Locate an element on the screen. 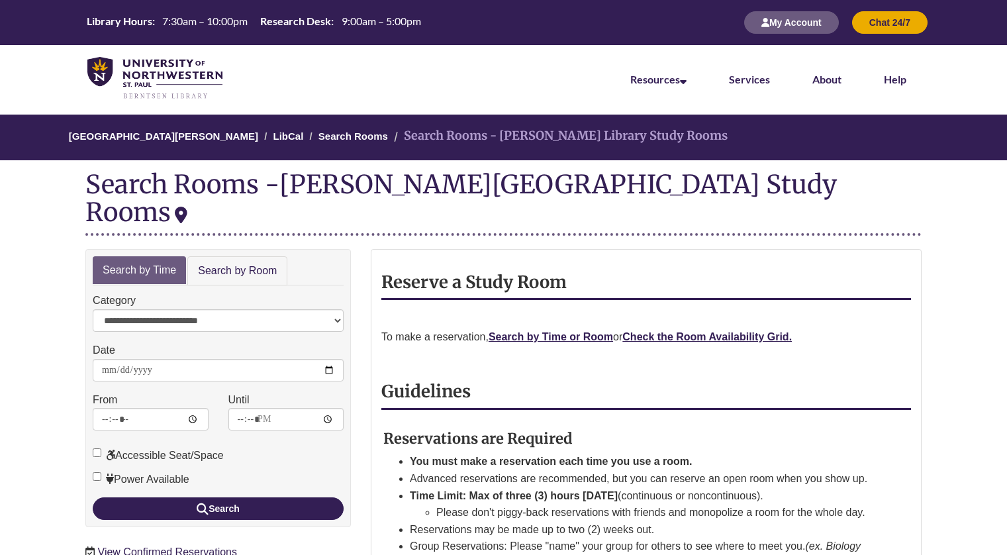 The image size is (1007, 555). label: Power Available is located at coordinates (141, 479).